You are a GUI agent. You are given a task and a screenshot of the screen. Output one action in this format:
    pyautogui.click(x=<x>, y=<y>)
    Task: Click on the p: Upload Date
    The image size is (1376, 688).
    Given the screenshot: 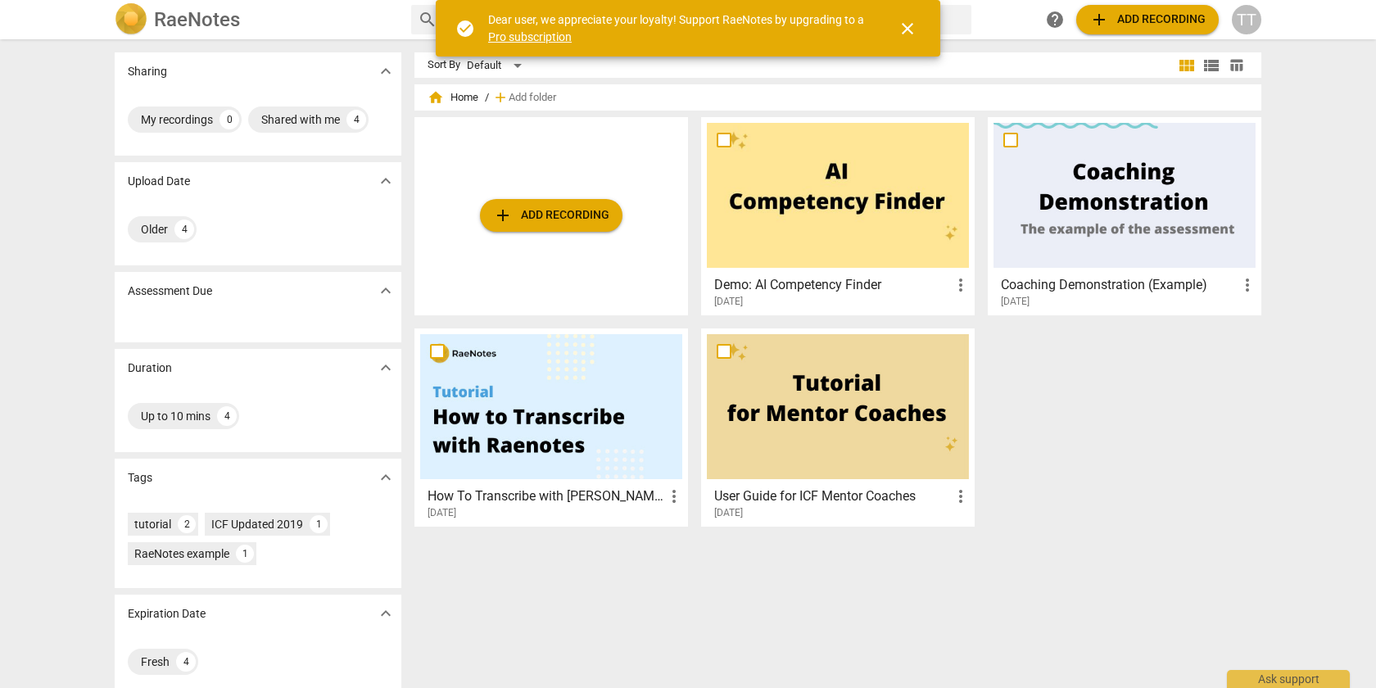 What is the action you would take?
    pyautogui.click(x=159, y=181)
    